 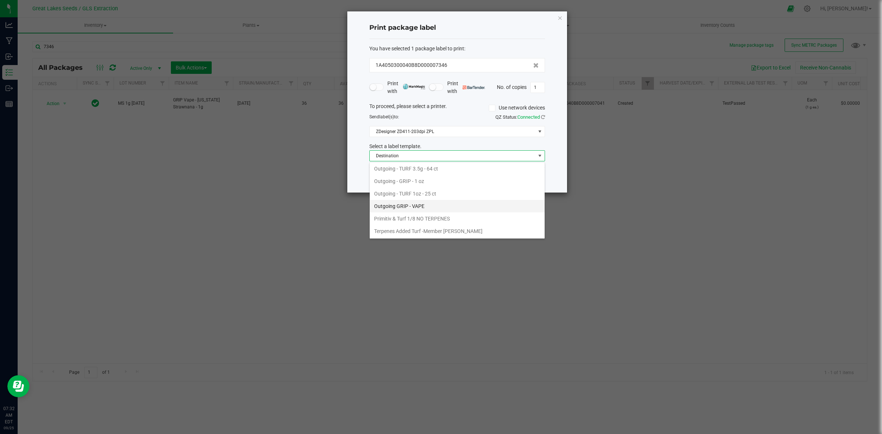 What do you see at coordinates (384, 117) in the screenshot?
I see `span: Send to:` at bounding box center [384, 117].